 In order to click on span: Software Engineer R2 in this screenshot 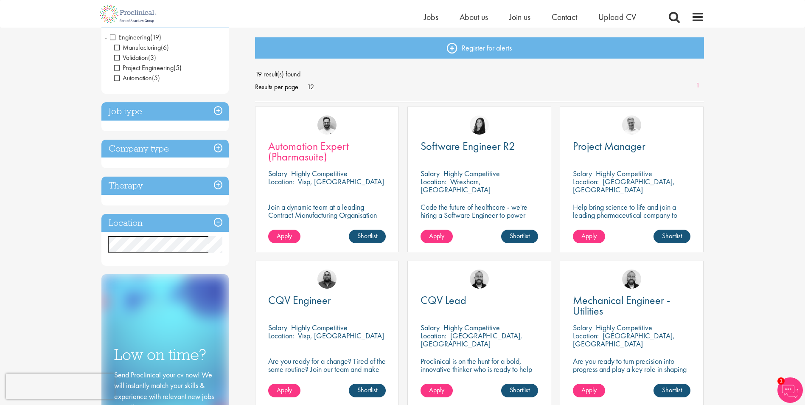, I will do `click(468, 146)`.